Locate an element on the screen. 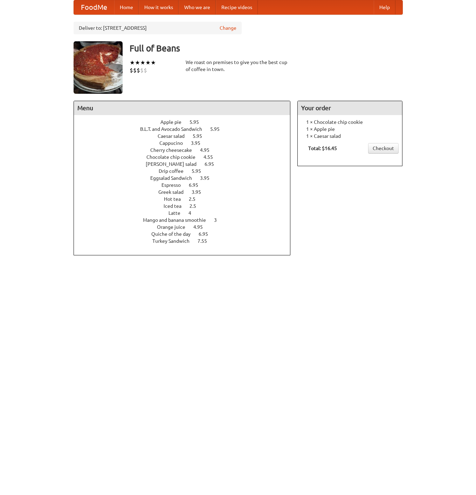  a: B.L.T. and Avocado Sandwich 5.95 is located at coordinates (186, 129).